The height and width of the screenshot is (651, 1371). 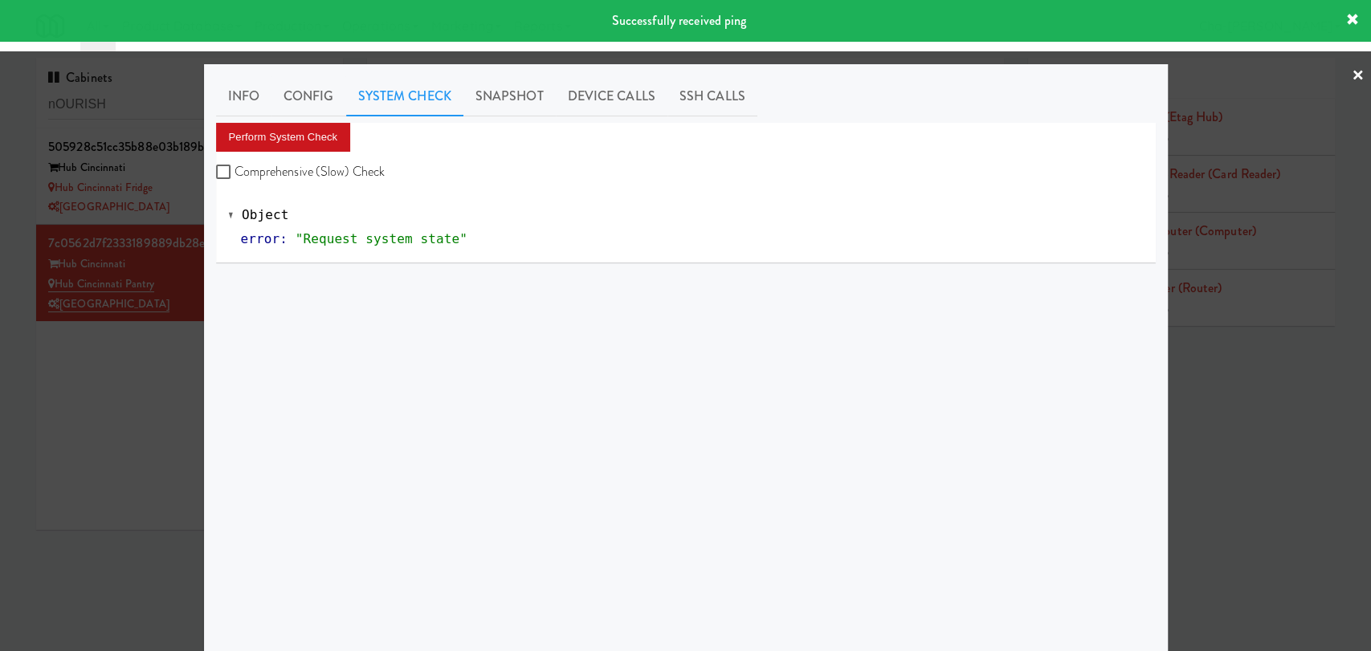 What do you see at coordinates (300, 172) in the screenshot?
I see `label: Comprehensive (Slow) Check` at bounding box center [300, 172].